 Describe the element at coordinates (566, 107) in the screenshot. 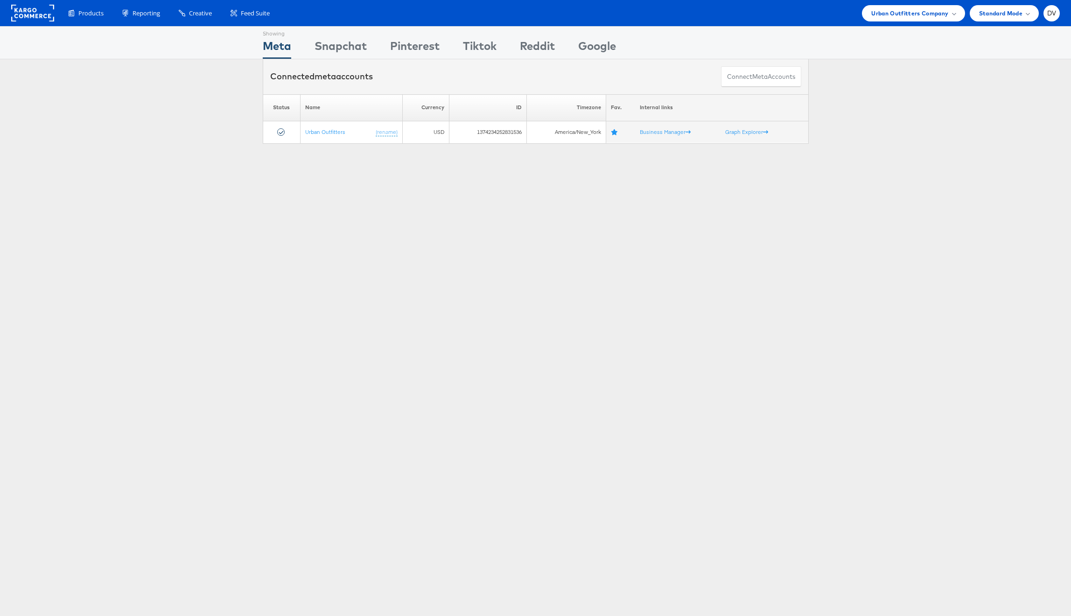

I see `th: Timezone` at that location.